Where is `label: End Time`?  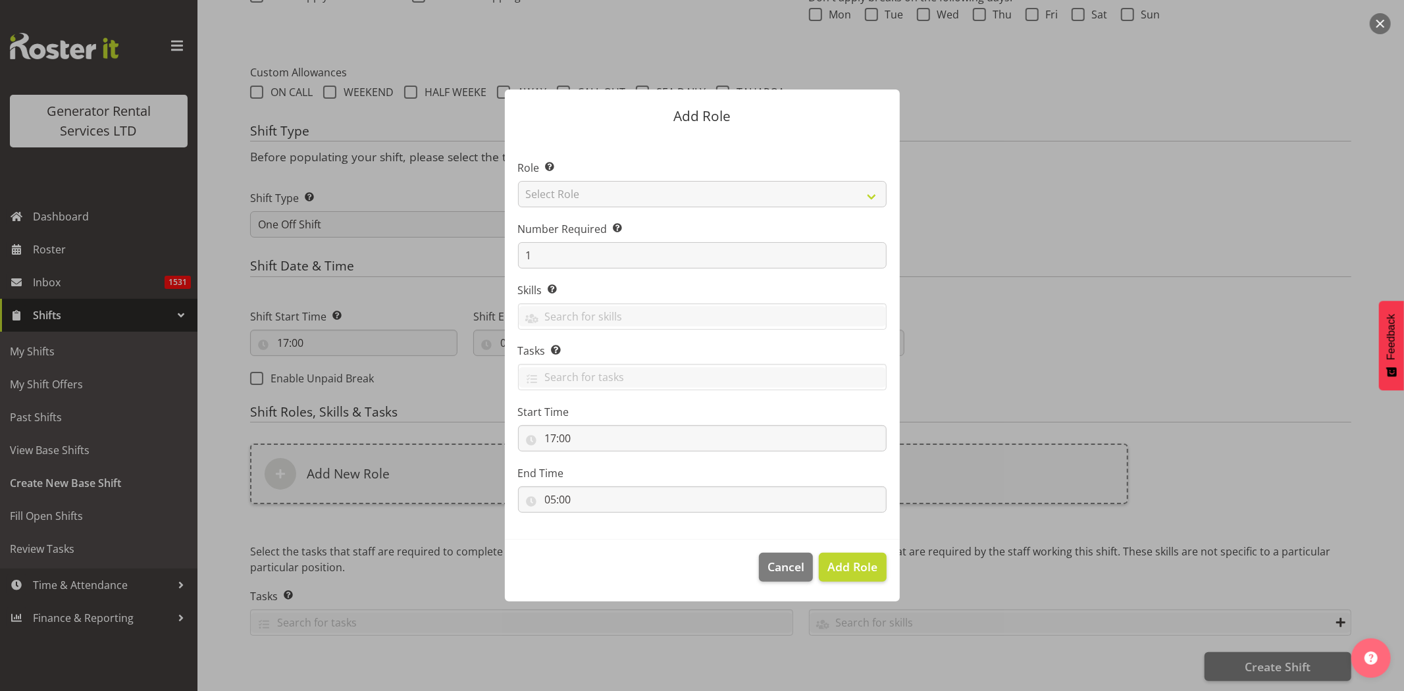 label: End Time is located at coordinates (702, 473).